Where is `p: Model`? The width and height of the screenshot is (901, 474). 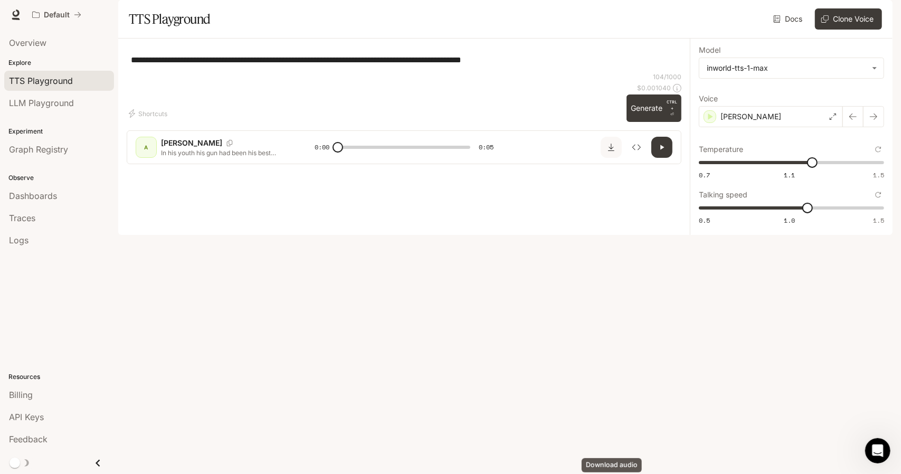
p: Model is located at coordinates (710, 50).